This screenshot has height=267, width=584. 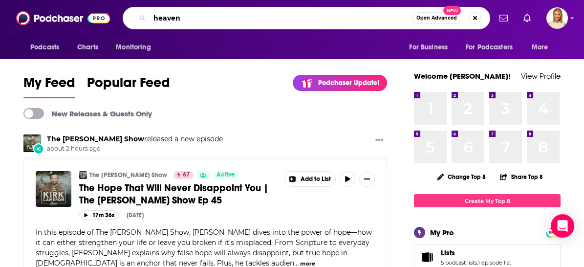 I want to click on span: Lists, so click(x=448, y=253).